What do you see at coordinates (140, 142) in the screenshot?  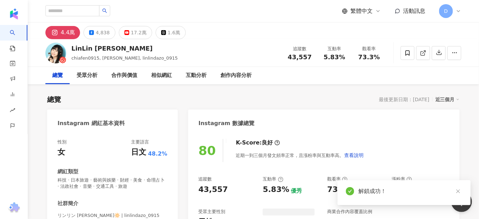 I see `div: 主要語言` at bounding box center [140, 142].